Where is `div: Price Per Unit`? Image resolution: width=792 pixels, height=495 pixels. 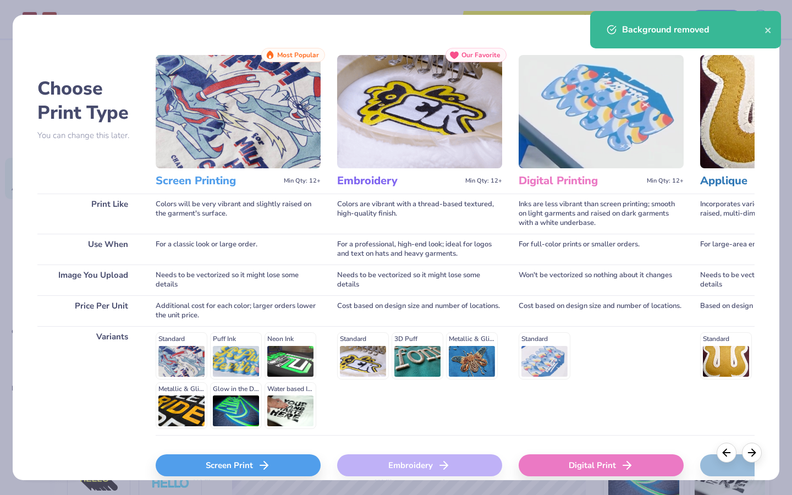 div: Price Per Unit is located at coordinates (88, 311).